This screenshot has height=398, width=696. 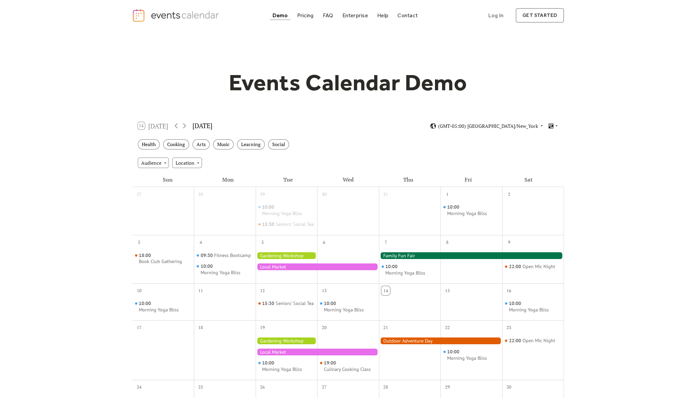 What do you see at coordinates (496, 15) in the screenshot?
I see `a: Log In` at bounding box center [496, 15].